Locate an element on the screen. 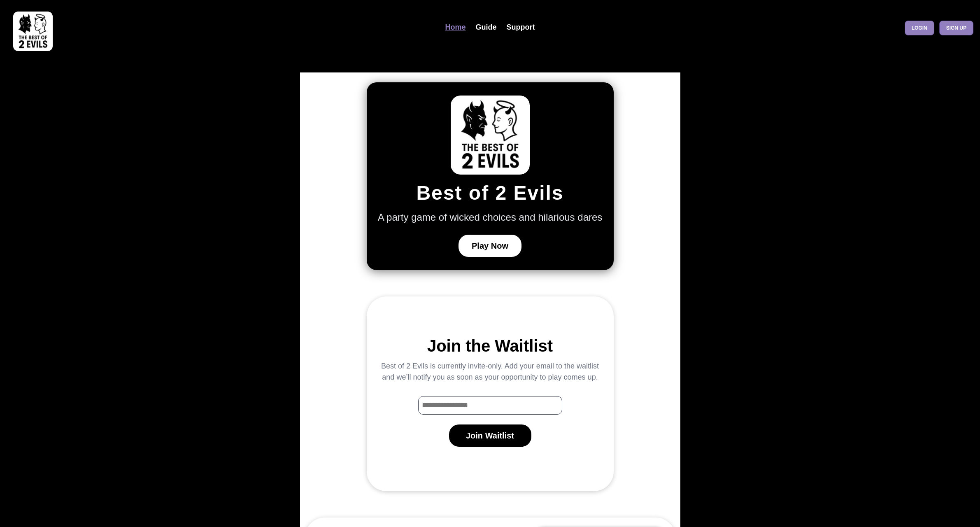  button: Play Now is located at coordinates (490, 246).